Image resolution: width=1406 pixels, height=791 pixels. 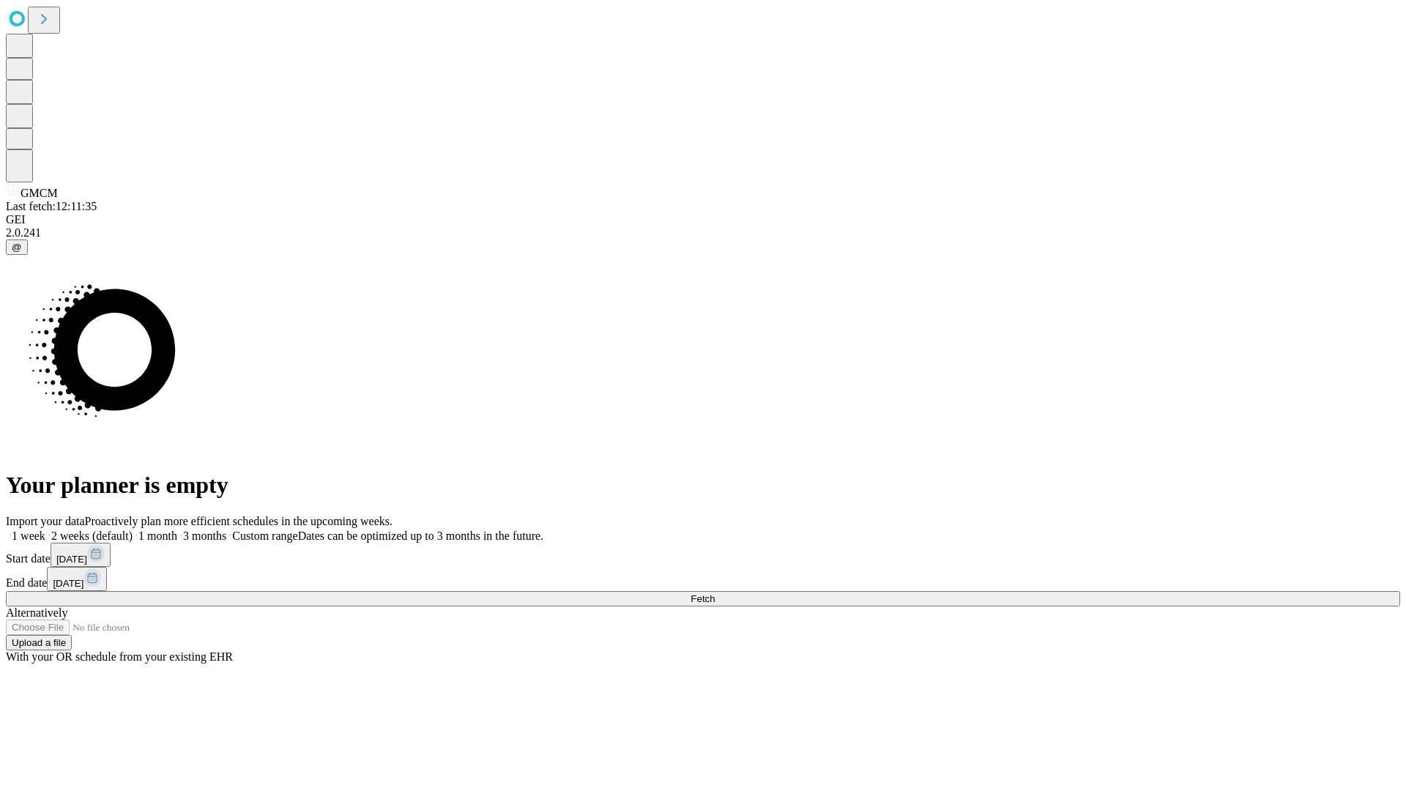 What do you see at coordinates (39, 642) in the screenshot?
I see `button: Upload a file` at bounding box center [39, 642].